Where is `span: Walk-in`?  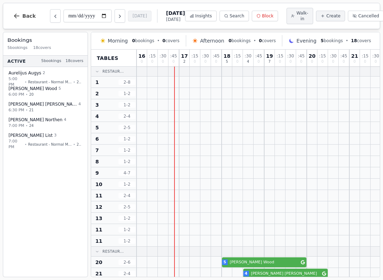 span: Walk-in is located at coordinates (302, 16).